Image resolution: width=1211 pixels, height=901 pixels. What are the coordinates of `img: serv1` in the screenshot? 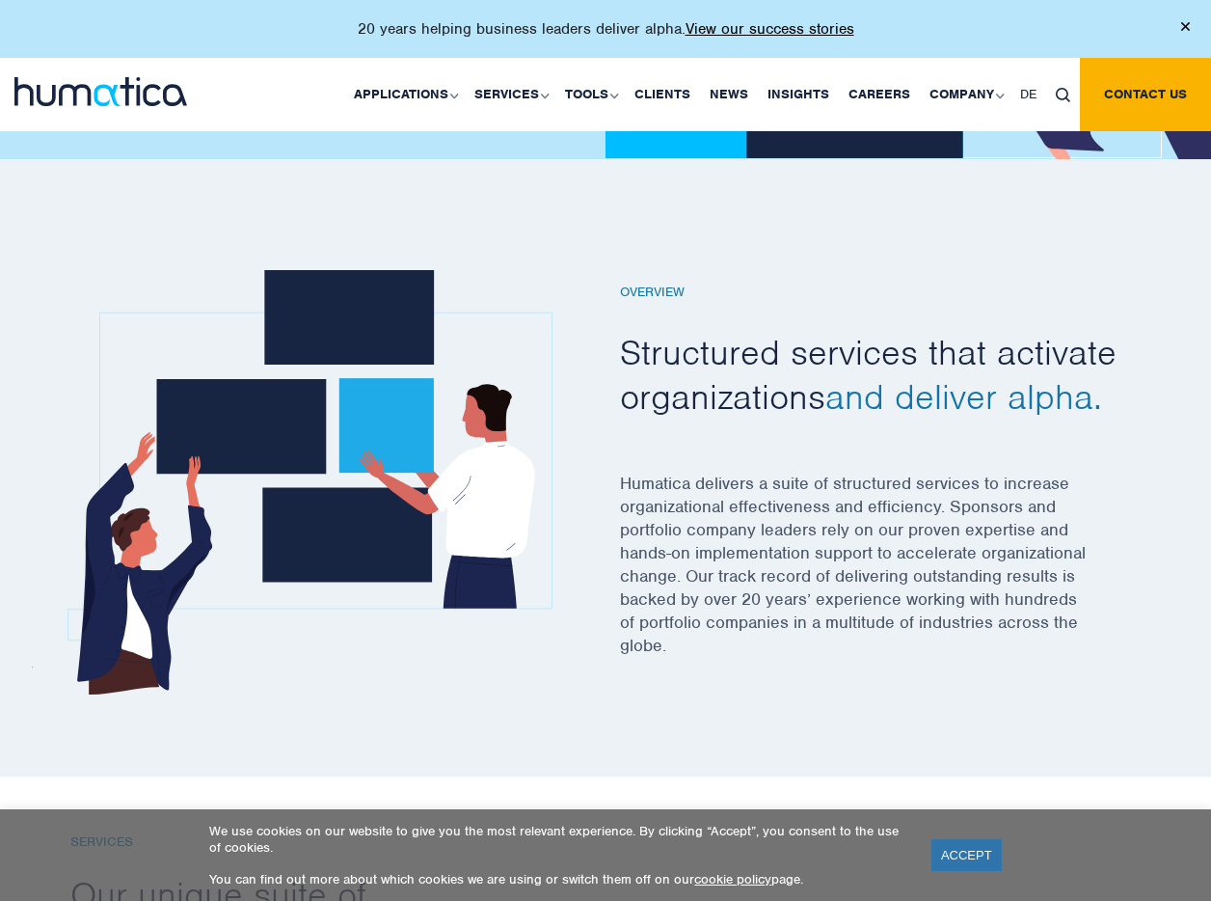 It's located at (292, 482).